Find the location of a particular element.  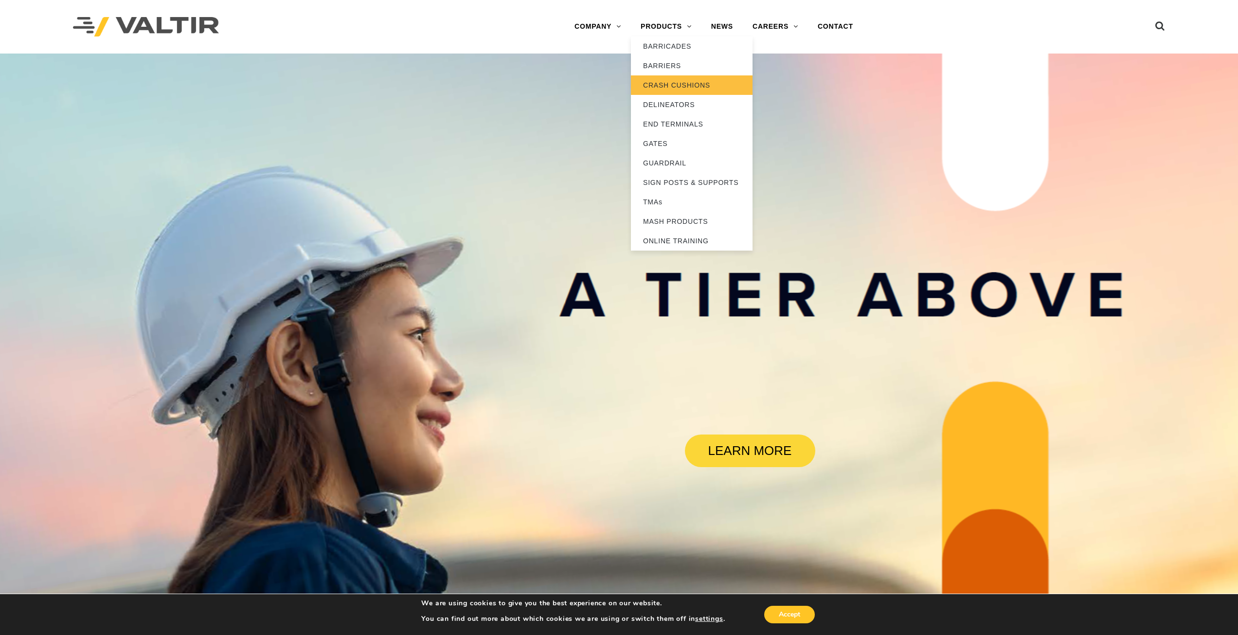

a: BARRICADES is located at coordinates (692, 46).